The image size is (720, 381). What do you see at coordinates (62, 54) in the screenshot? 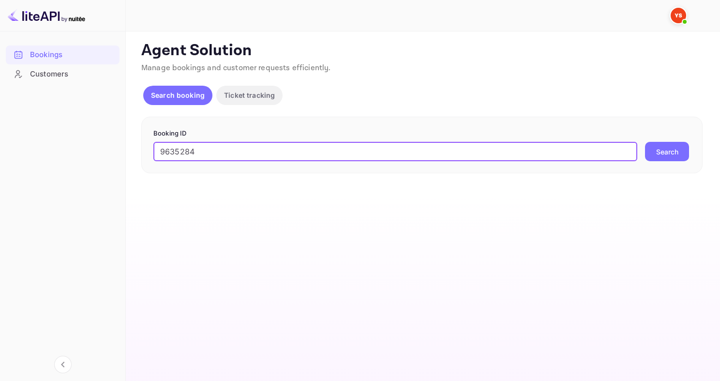
I see `a: Bookings` at bounding box center [62, 54].